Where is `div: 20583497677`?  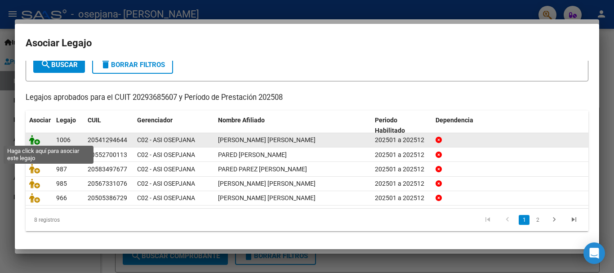 div: 20583497677 is located at coordinates (107, 169).